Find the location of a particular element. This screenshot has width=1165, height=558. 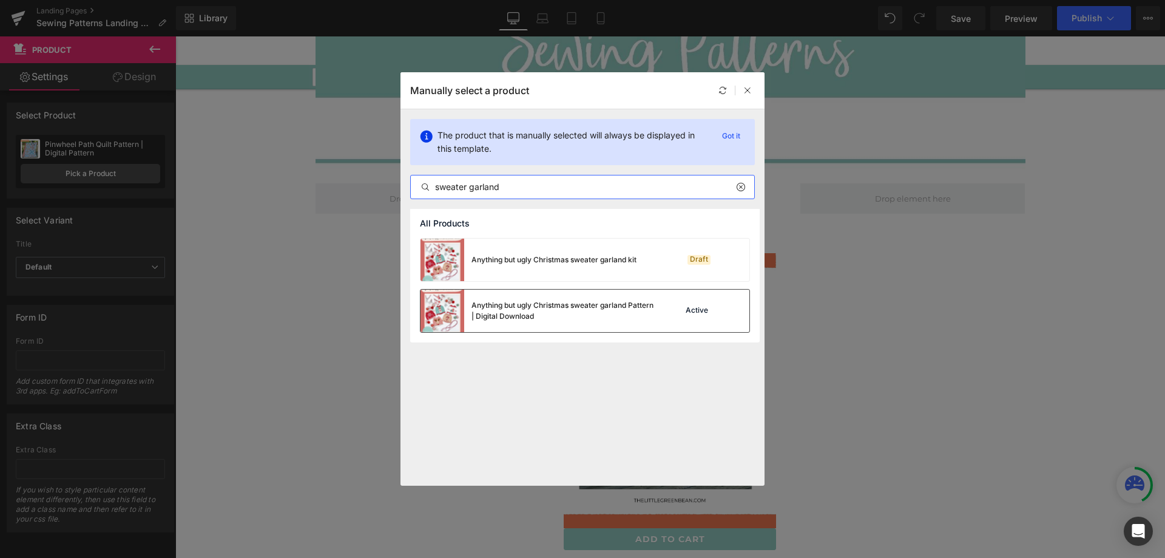

p: Got it is located at coordinates (731, 136).